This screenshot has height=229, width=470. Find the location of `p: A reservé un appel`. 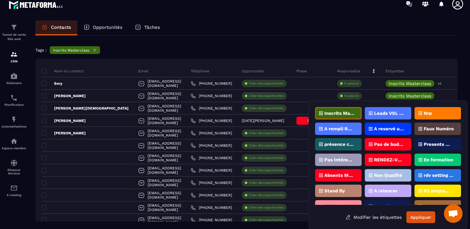

p: A reservé un appel is located at coordinates (389, 129).